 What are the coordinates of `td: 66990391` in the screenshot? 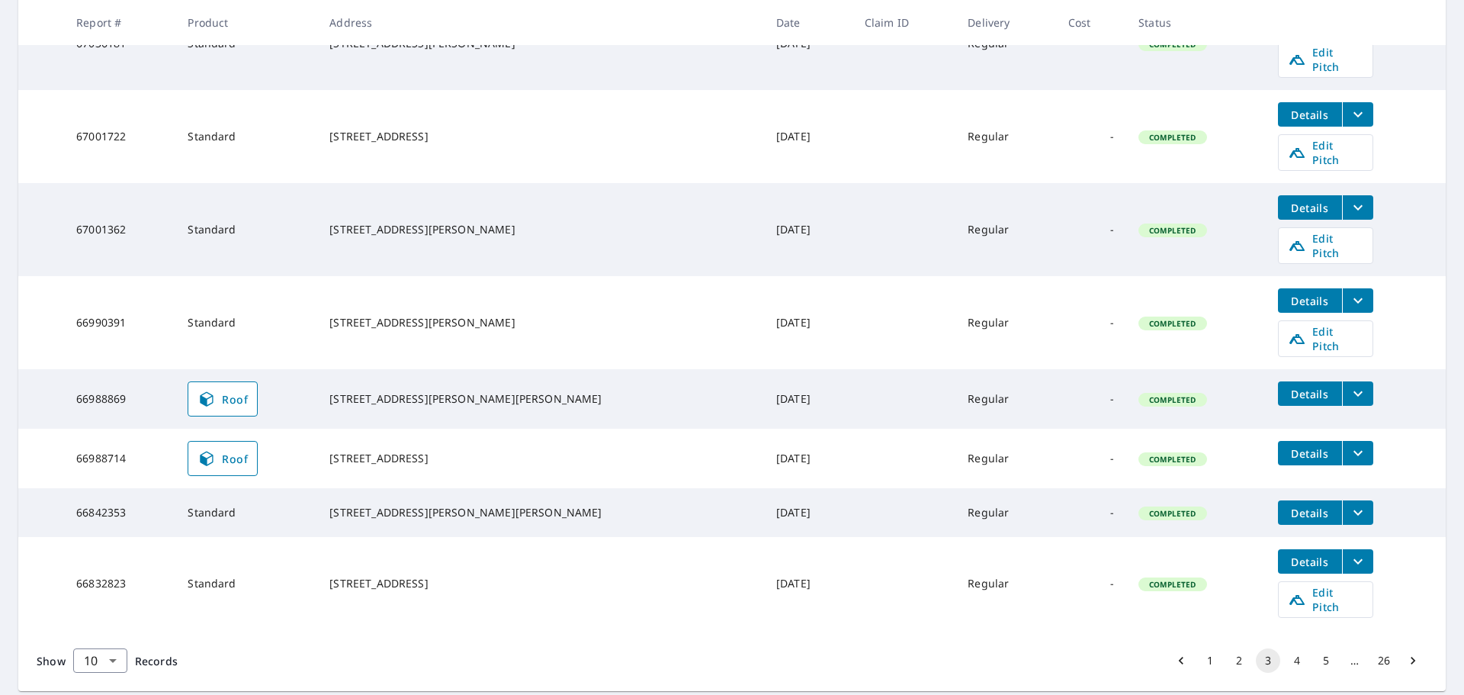 It's located at (120, 323).